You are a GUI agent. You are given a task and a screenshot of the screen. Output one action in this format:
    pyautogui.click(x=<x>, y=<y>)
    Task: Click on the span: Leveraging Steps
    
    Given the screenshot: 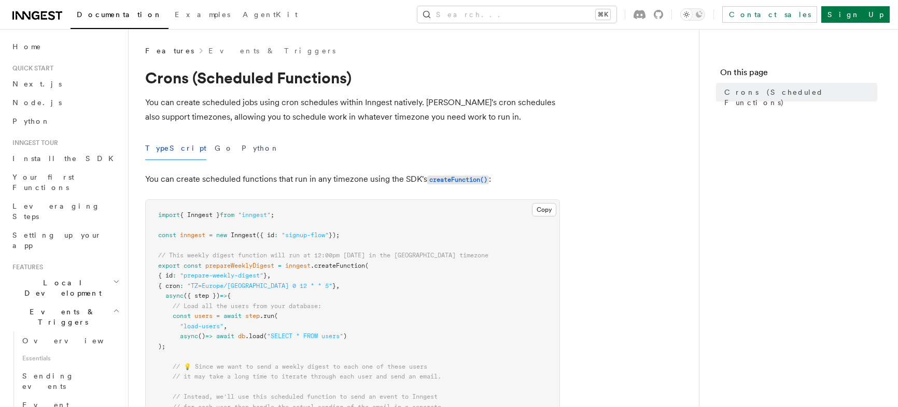 What is the action you would take?
    pyautogui.click(x=56, y=211)
    